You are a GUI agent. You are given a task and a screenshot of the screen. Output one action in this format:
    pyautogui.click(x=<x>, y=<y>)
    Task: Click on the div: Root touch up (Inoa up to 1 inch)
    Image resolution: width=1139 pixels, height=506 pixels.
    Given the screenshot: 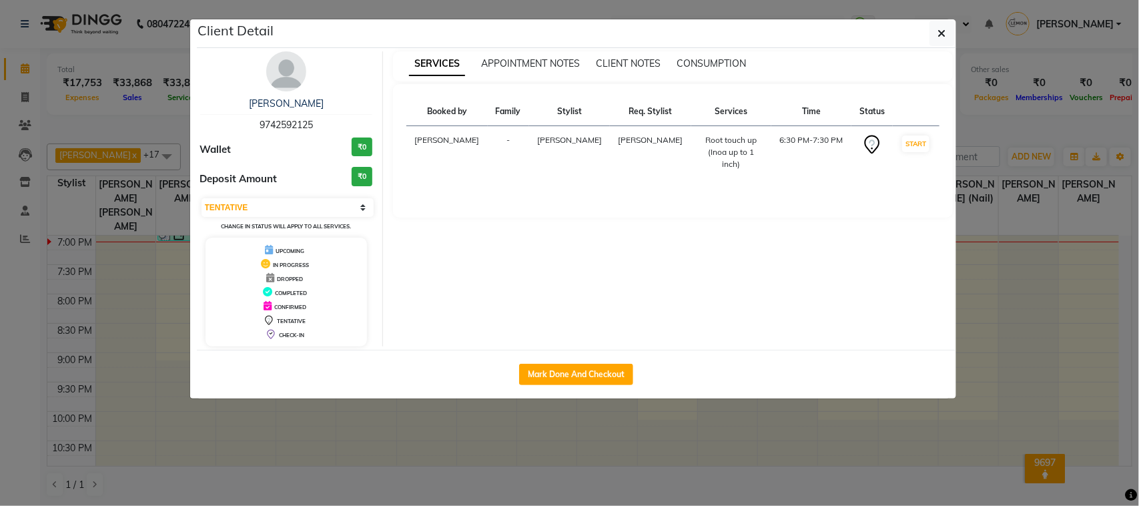 What is the action you would take?
    pyautogui.click(x=731, y=152)
    